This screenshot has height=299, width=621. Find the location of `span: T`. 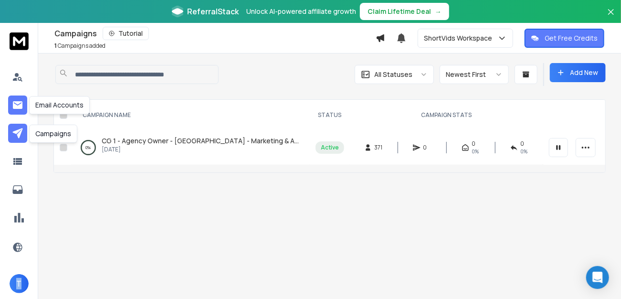

span: T is located at coordinates (19, 283).